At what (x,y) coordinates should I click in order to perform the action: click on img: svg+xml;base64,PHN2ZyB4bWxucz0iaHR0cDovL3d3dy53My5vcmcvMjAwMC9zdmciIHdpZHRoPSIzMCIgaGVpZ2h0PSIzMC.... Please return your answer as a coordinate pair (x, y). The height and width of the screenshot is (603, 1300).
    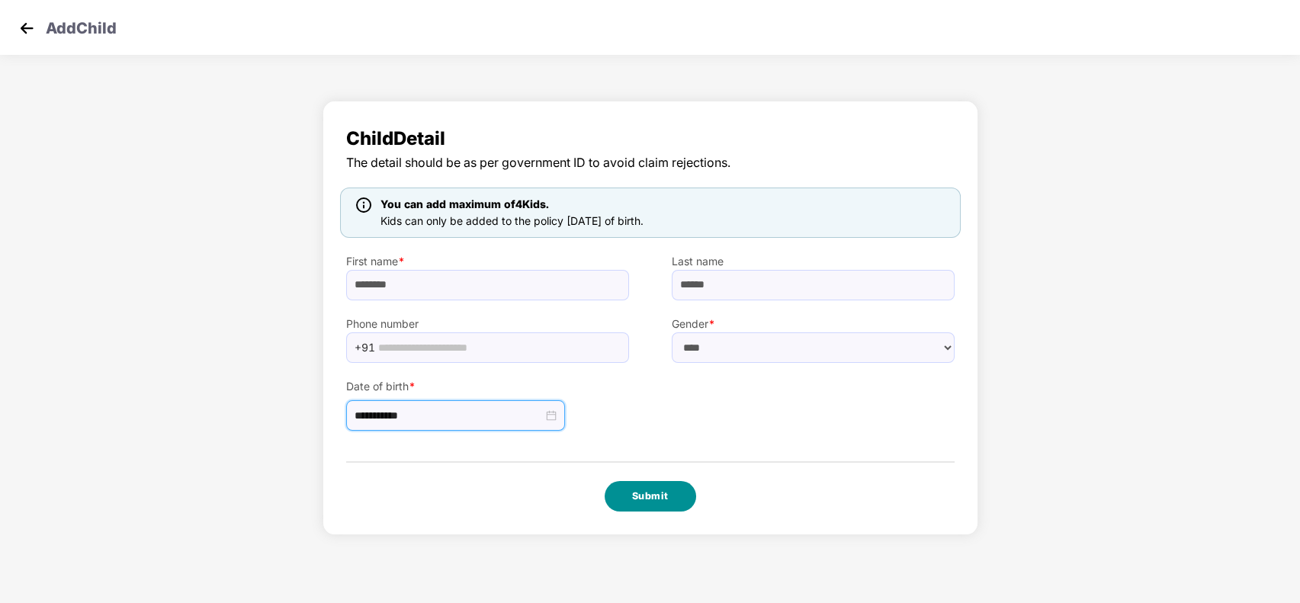
    Looking at the image, I should click on (27, 28).